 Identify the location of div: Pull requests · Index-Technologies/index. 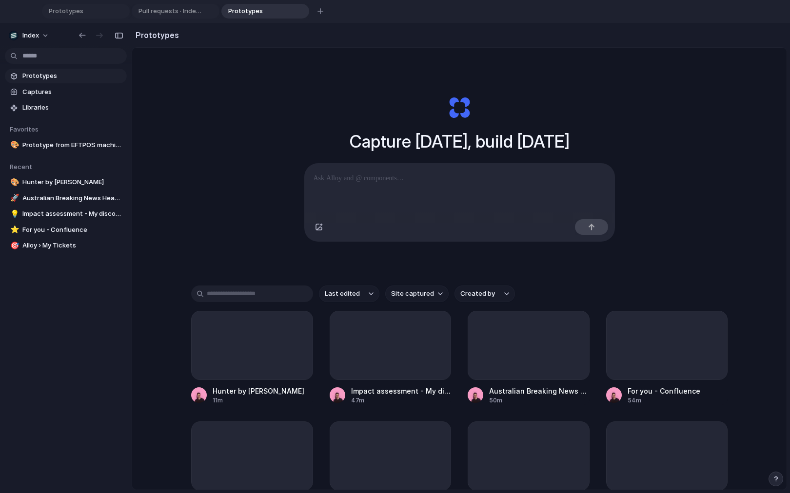
(175, 11).